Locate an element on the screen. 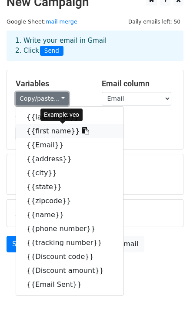  a: {{Email Sent}} is located at coordinates (70, 284).